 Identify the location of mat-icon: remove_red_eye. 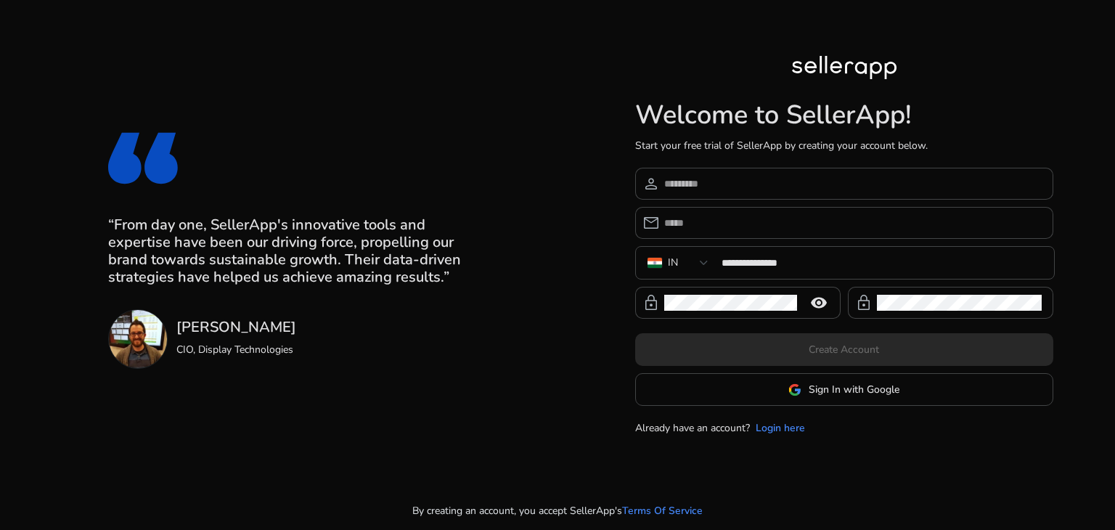
(819, 303).